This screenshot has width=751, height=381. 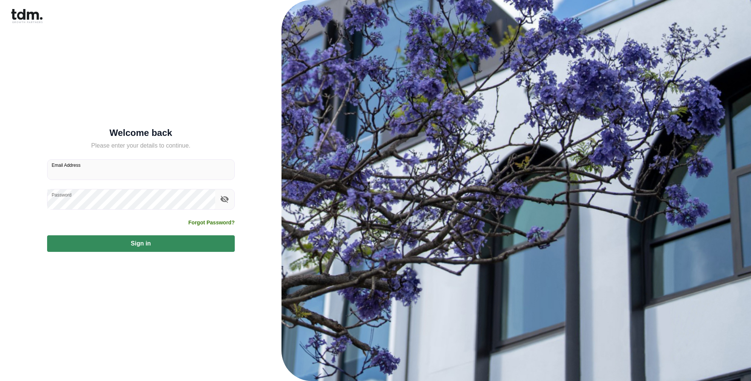 I want to click on h5: Welcome back, so click(x=141, y=133).